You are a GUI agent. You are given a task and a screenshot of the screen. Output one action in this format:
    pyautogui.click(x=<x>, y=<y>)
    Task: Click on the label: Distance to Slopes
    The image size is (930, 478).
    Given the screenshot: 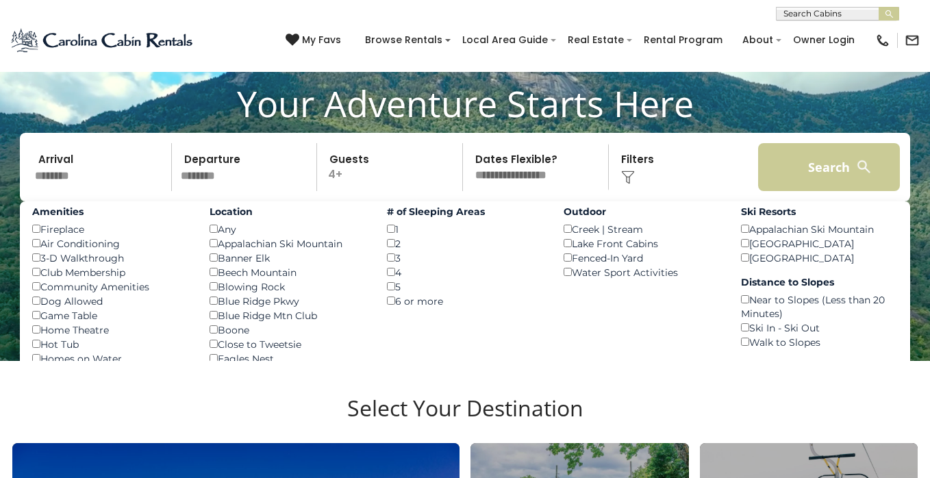 What is the action you would take?
    pyautogui.click(x=819, y=282)
    